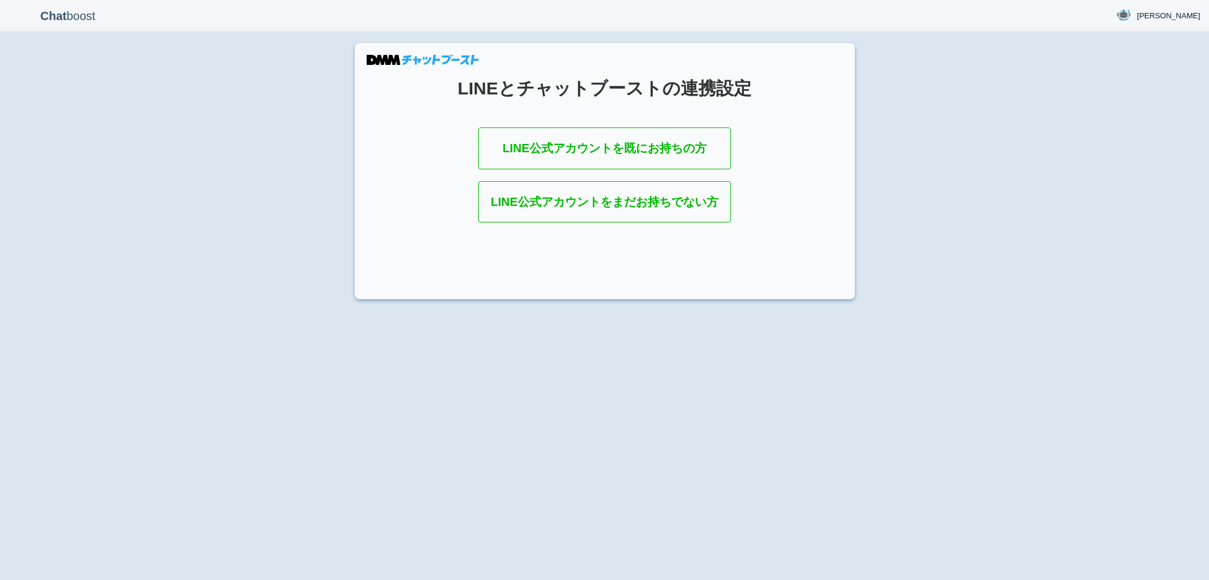 This screenshot has width=1209, height=580. What do you see at coordinates (604, 202) in the screenshot?
I see `a: LINE公式アカウントをまだお持ちでない方` at bounding box center [604, 202].